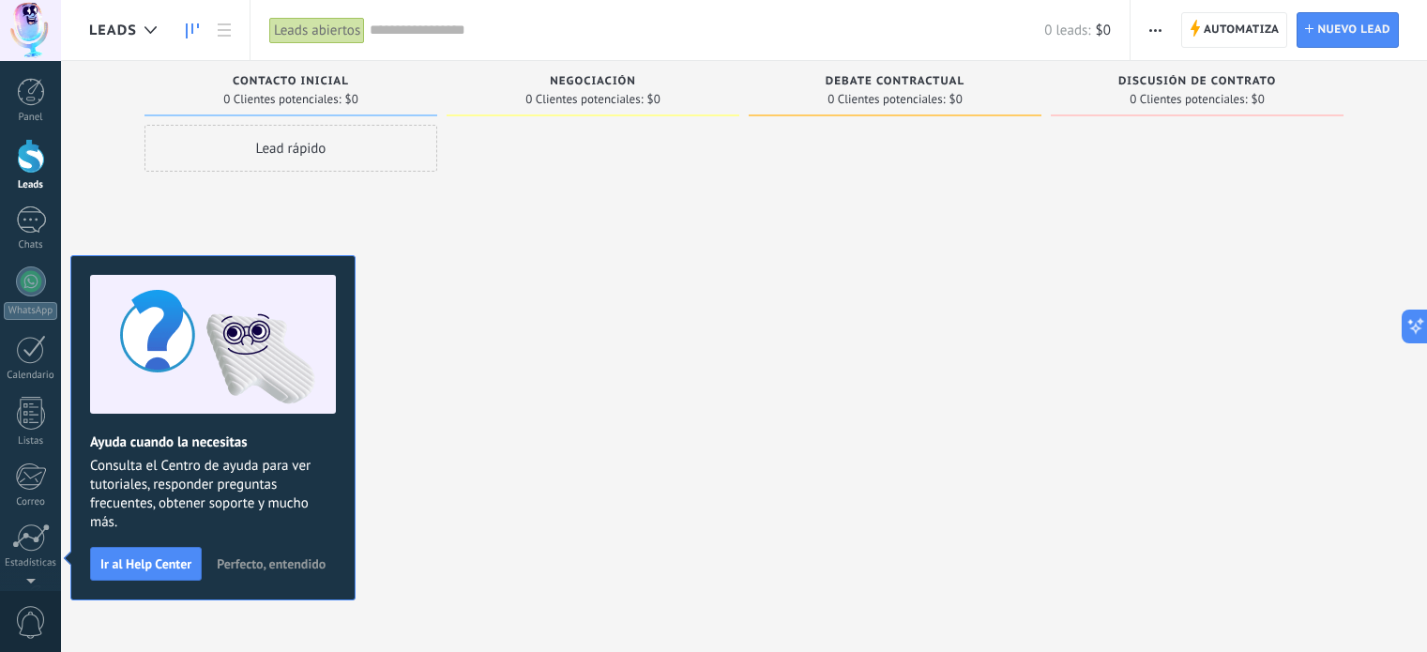 Image resolution: width=1427 pixels, height=652 pixels. What do you see at coordinates (291, 83) in the screenshot?
I see `div: Contacto inicial` at bounding box center [291, 83].